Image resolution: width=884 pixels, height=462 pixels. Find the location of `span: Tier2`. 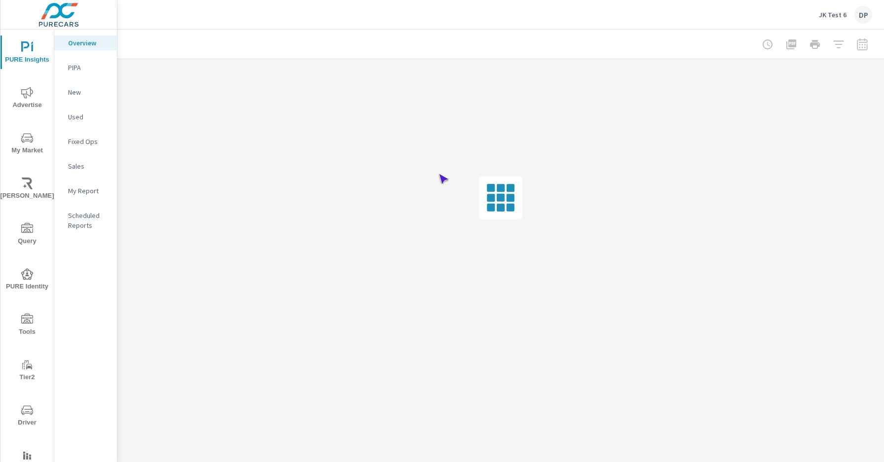

span: Tier2 is located at coordinates (27, 371).